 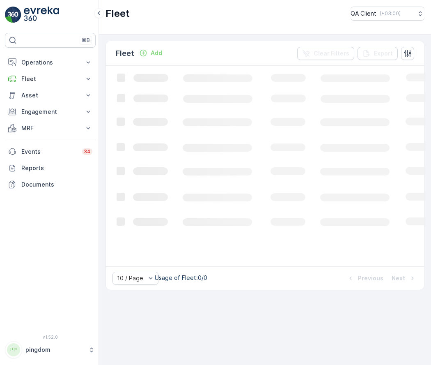 I want to click on a: Events34, so click(x=50, y=151).